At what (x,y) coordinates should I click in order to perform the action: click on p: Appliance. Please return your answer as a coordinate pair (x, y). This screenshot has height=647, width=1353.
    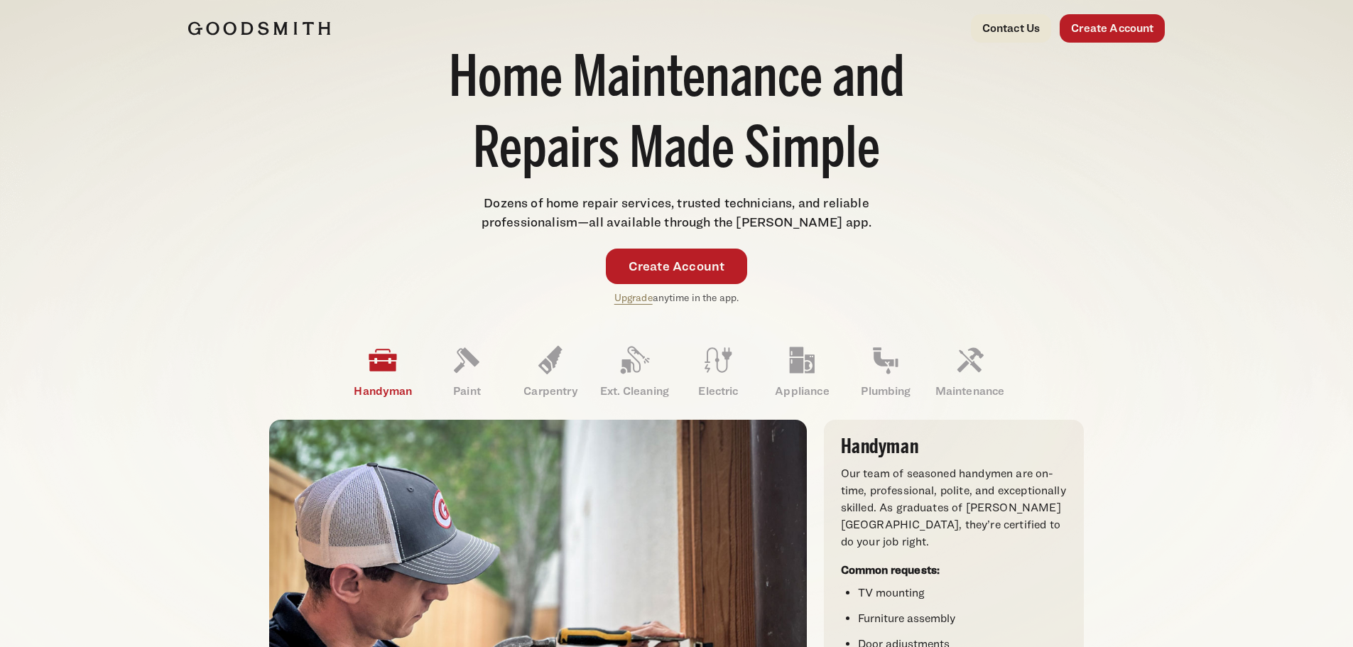
    Looking at the image, I should click on (802, 391).